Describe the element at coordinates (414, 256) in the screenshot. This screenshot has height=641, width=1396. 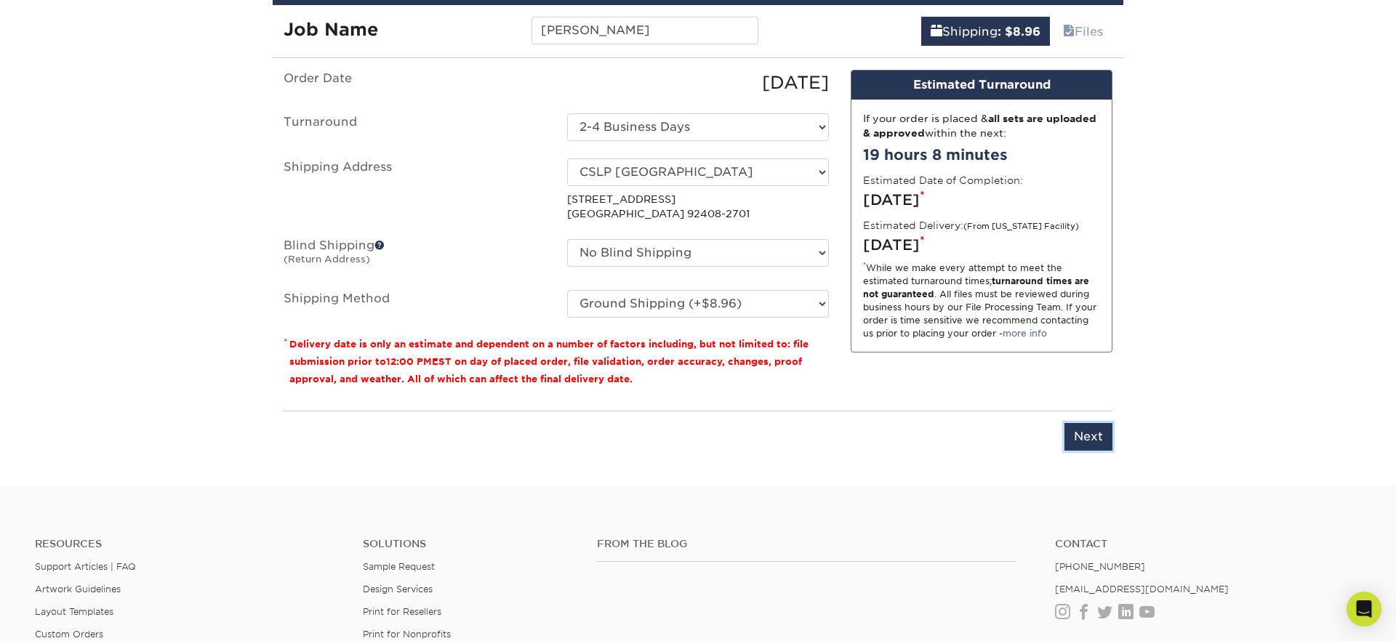
I see `label: Blind Shipping` at that location.